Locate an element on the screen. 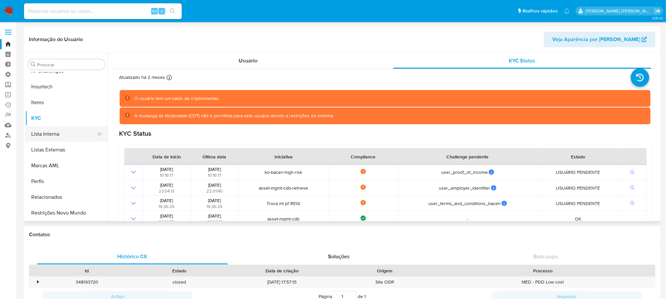 The image size is (666, 299). button: Procurar is located at coordinates (33, 64).